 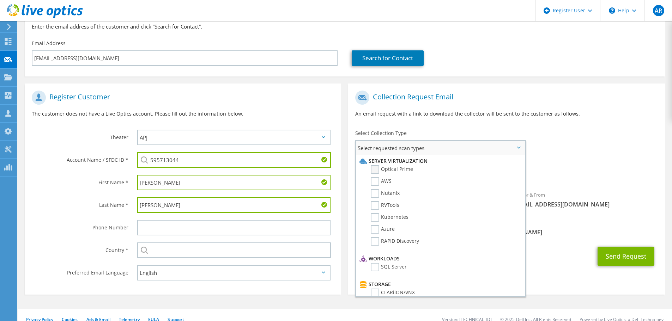 I want to click on label: Nutanix, so click(x=385, y=194).